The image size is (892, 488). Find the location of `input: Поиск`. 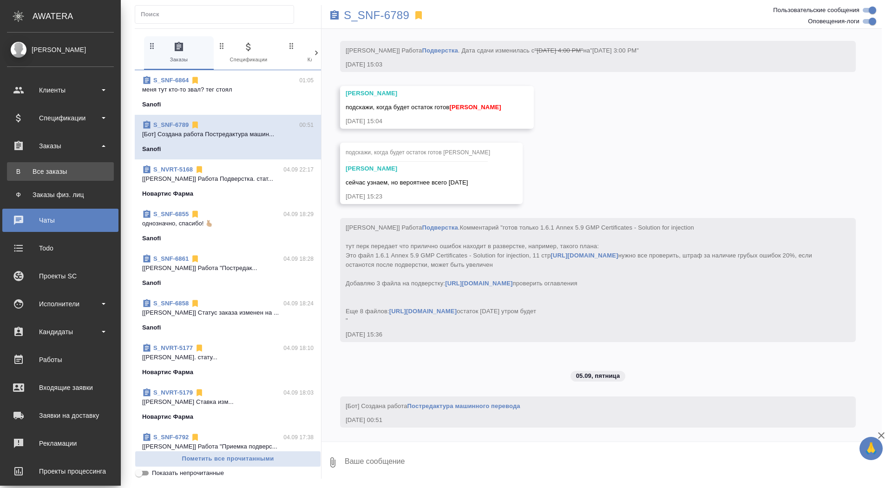

input: Поиск is located at coordinates (217, 14).